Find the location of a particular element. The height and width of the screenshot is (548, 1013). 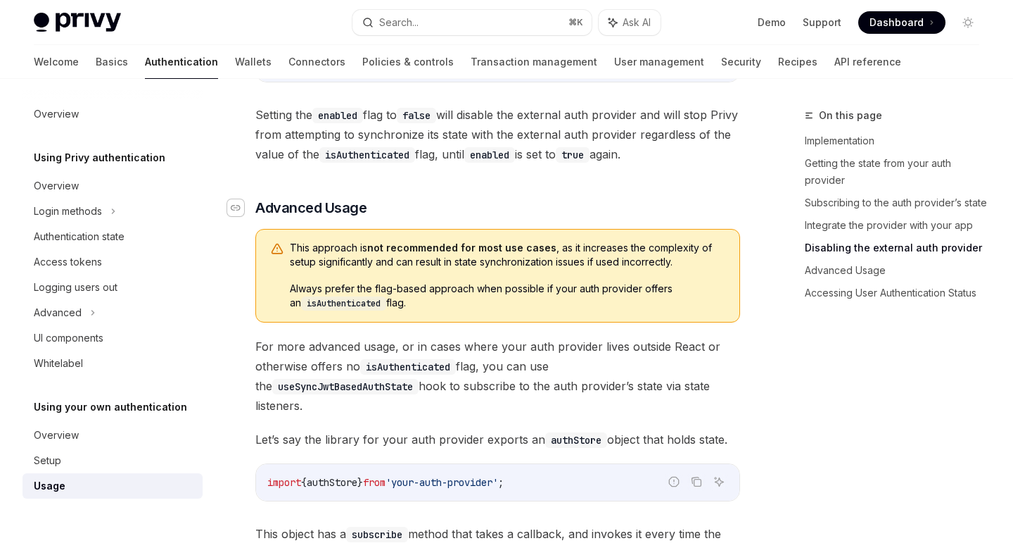

a: Logging users out is located at coordinates (113, 287).